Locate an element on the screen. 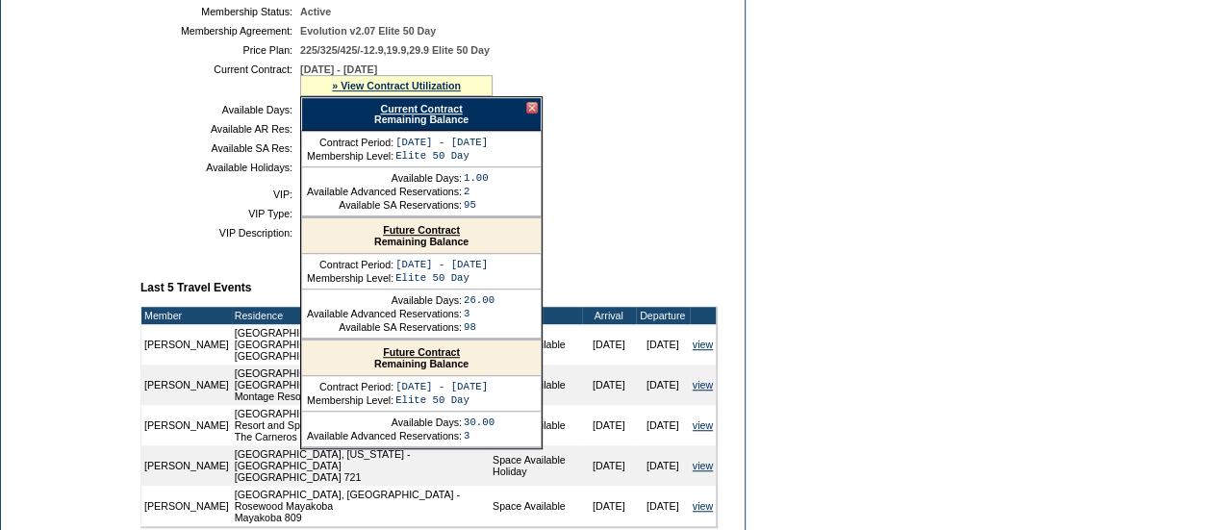 The image size is (1217, 530). td: Residence is located at coordinates (361, 316).